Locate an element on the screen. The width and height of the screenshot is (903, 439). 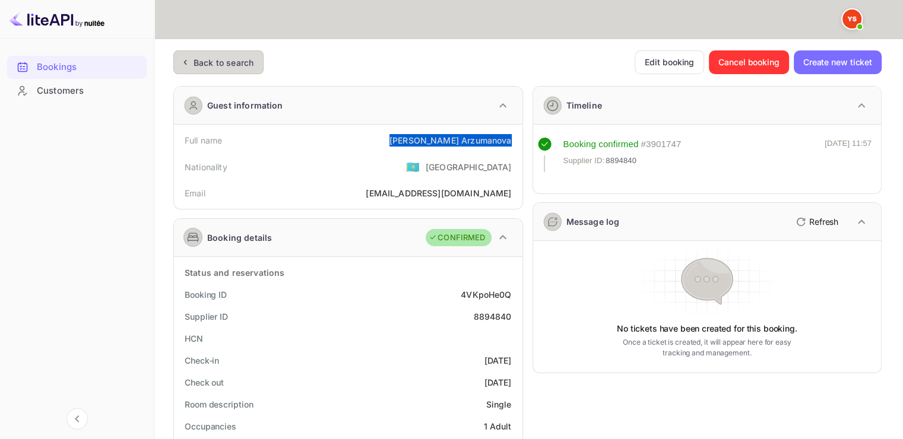
button: Refresh is located at coordinates (815, 222).